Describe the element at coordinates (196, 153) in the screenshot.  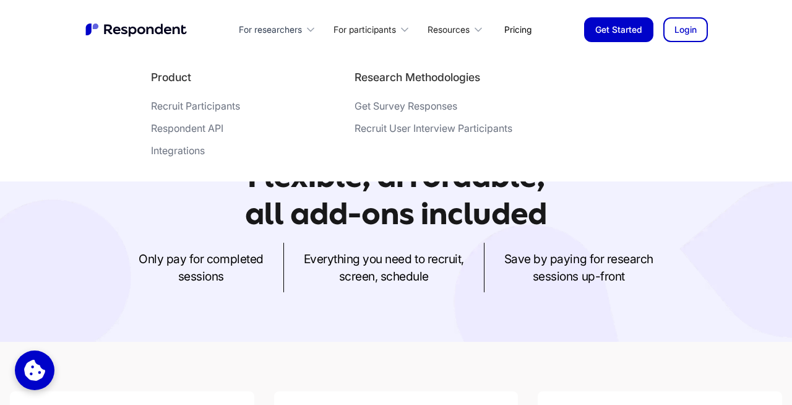
I see `a: Integrations` at that location.